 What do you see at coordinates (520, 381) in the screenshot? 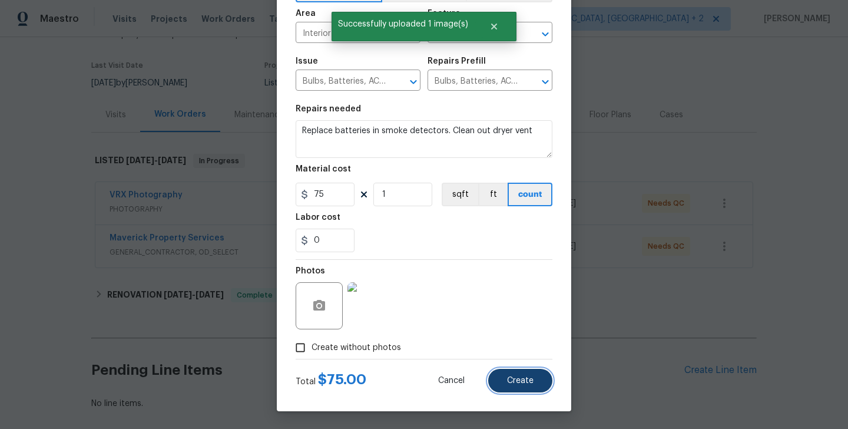
I see `span: Create` at bounding box center [520, 381].